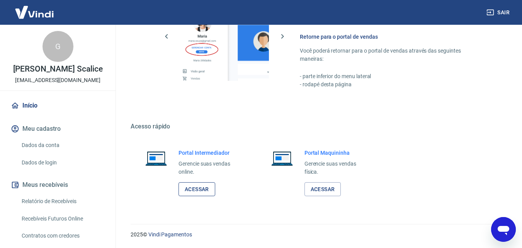 The width and height of the screenshot is (522, 248). I want to click on button: Sair, so click(499, 12).